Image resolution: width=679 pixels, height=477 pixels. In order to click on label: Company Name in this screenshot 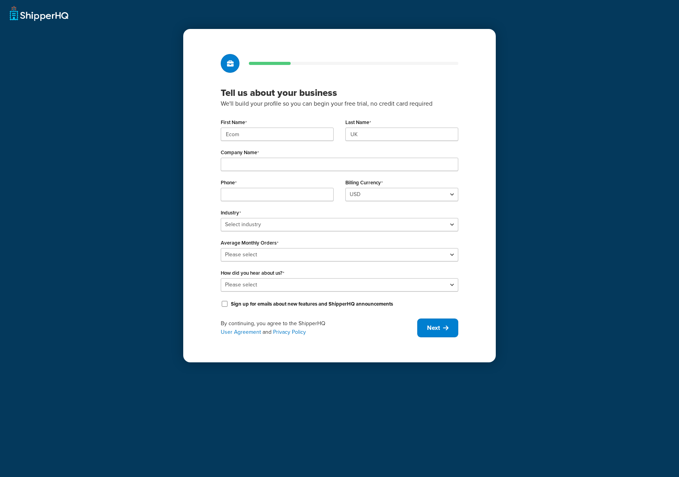, I will do `click(240, 152)`.